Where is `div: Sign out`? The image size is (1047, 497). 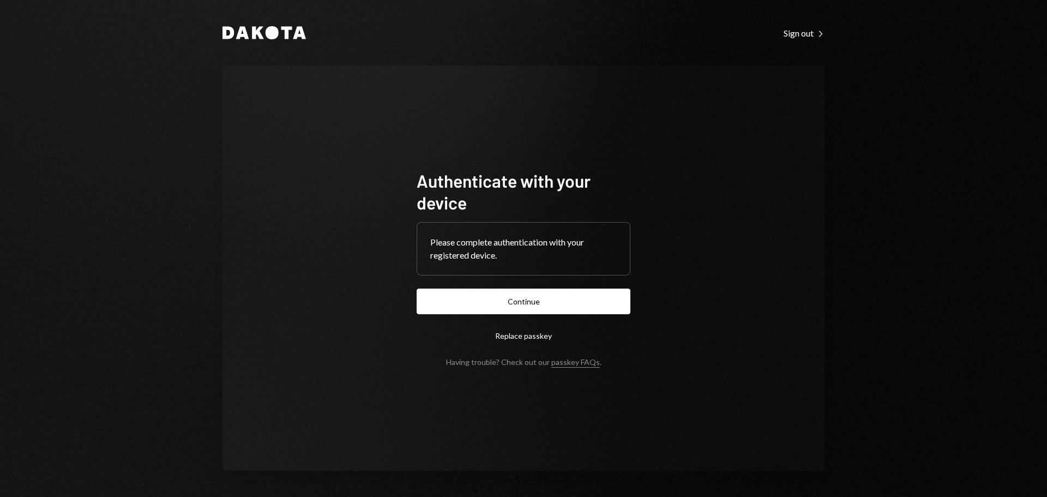 div: Sign out is located at coordinates (804, 33).